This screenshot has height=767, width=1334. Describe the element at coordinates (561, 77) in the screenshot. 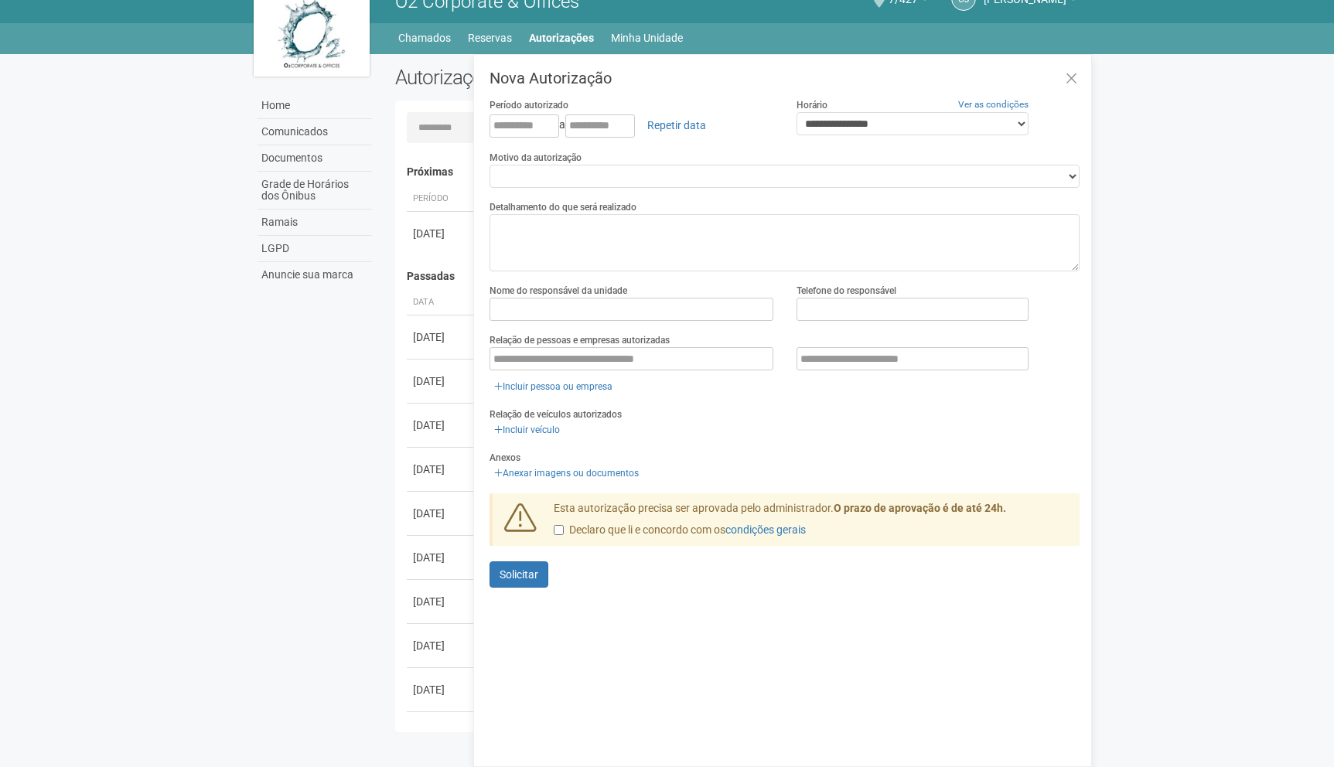

I see `h2: Autorizações` at that location.